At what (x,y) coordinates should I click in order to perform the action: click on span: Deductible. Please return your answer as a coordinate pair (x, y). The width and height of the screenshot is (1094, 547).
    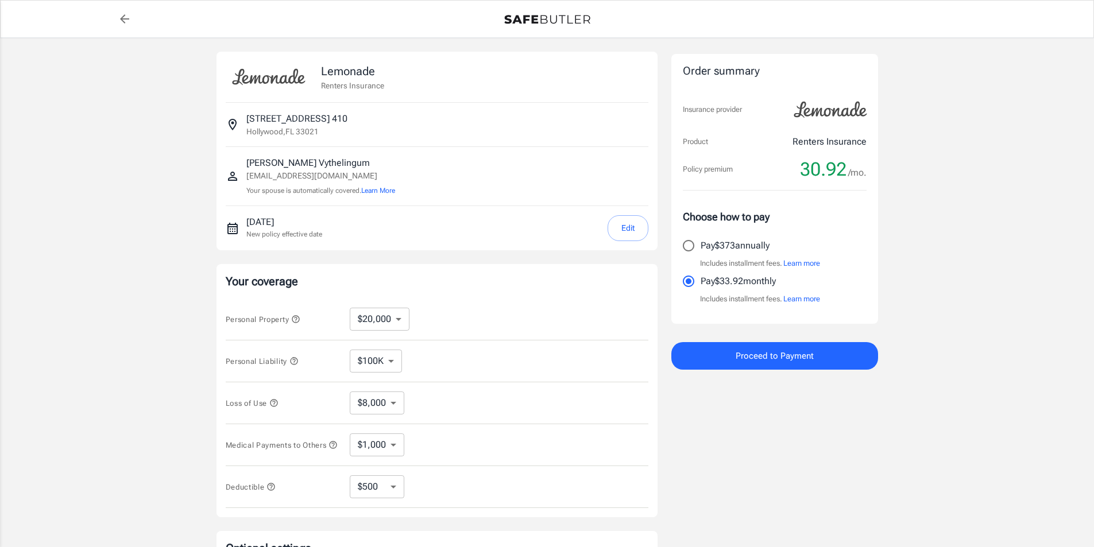
    Looking at the image, I should click on (251, 487).